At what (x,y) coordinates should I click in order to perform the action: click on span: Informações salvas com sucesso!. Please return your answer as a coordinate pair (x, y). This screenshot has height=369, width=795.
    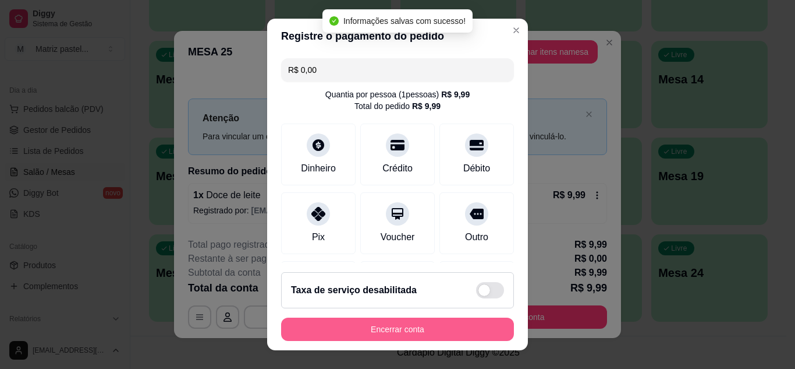
    Looking at the image, I should click on (405, 21).